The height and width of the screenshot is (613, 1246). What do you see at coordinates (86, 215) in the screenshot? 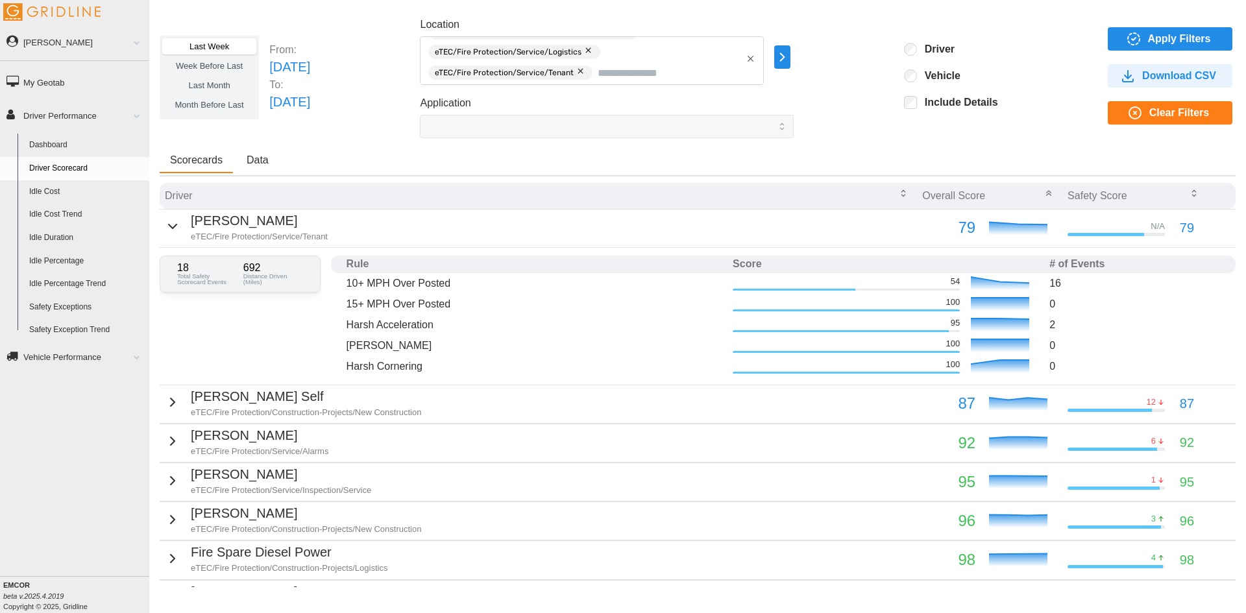
I see `a: Idle Cost Trend` at bounding box center [86, 215].